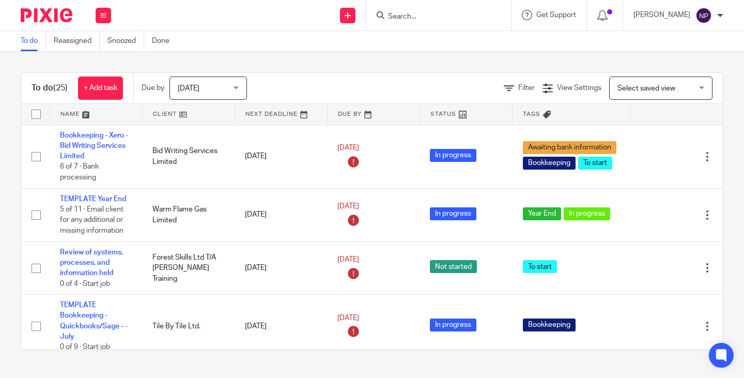 This screenshot has width=744, height=378. What do you see at coordinates (647, 88) in the screenshot?
I see `span: Select saved view` at bounding box center [647, 88].